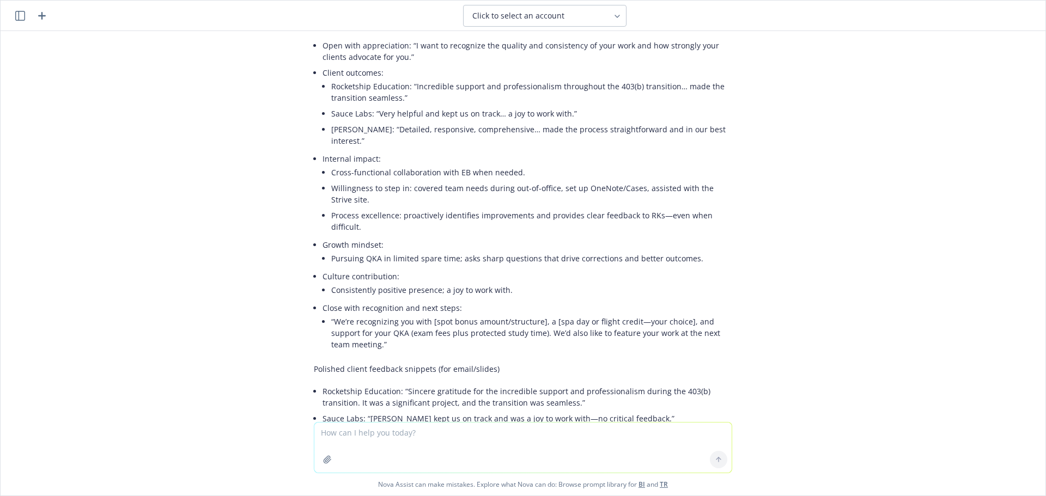  What do you see at coordinates (532, 194) in the screenshot?
I see `li: Willingness to step in: covered team needs during out-of-office, set up OneNote/Cases, assisted w...` at bounding box center [532, 194].